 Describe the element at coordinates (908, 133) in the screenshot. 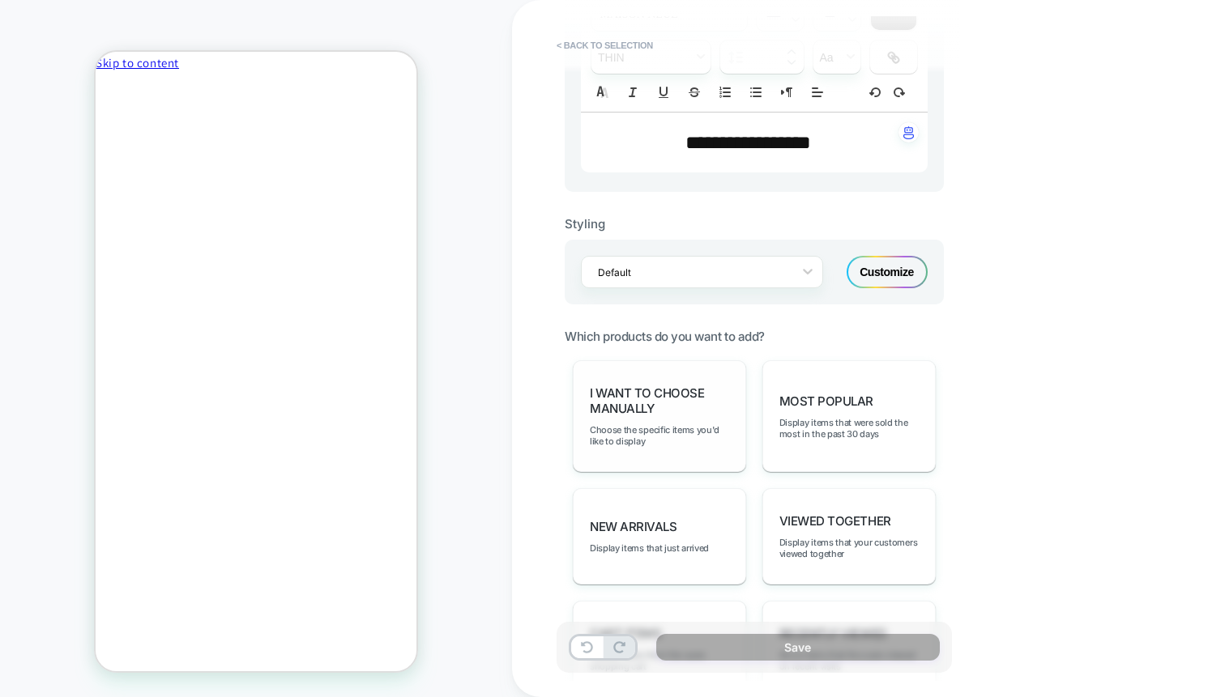

I see `img: edit with ai` at that location.